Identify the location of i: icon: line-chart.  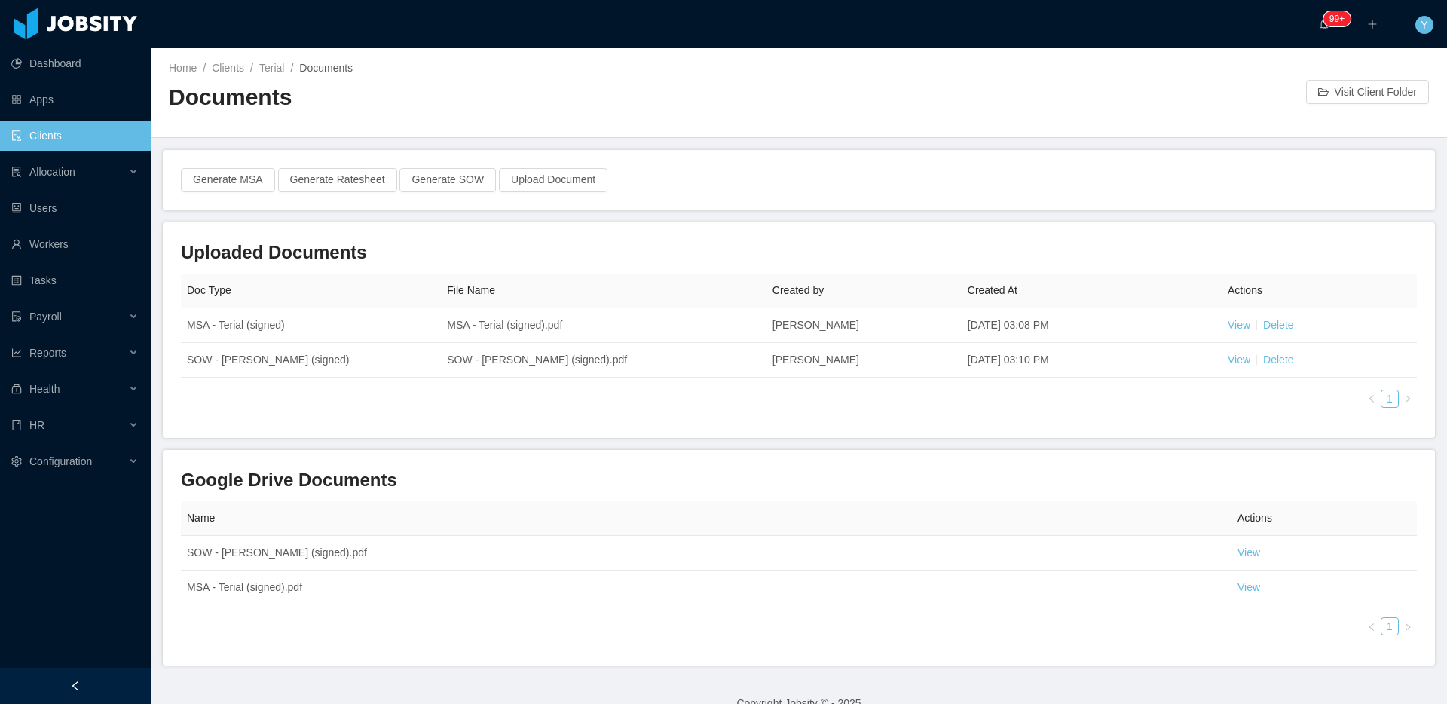
(17, 353).